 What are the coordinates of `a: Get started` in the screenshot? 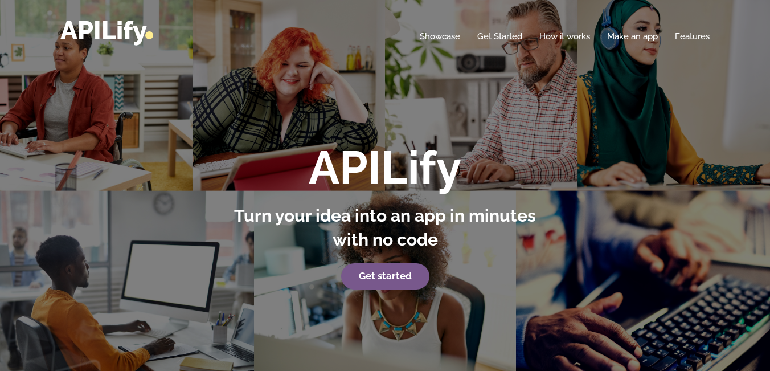 It's located at (385, 276).